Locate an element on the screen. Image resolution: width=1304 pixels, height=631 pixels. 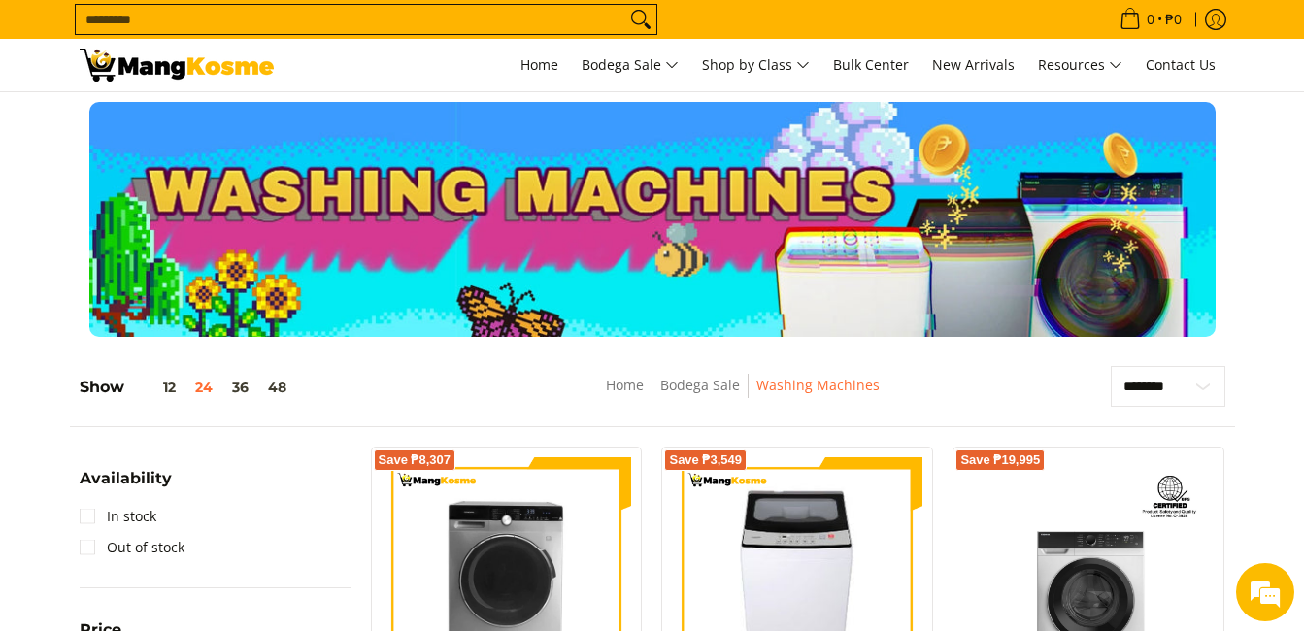
span: Home is located at coordinates (539, 64).